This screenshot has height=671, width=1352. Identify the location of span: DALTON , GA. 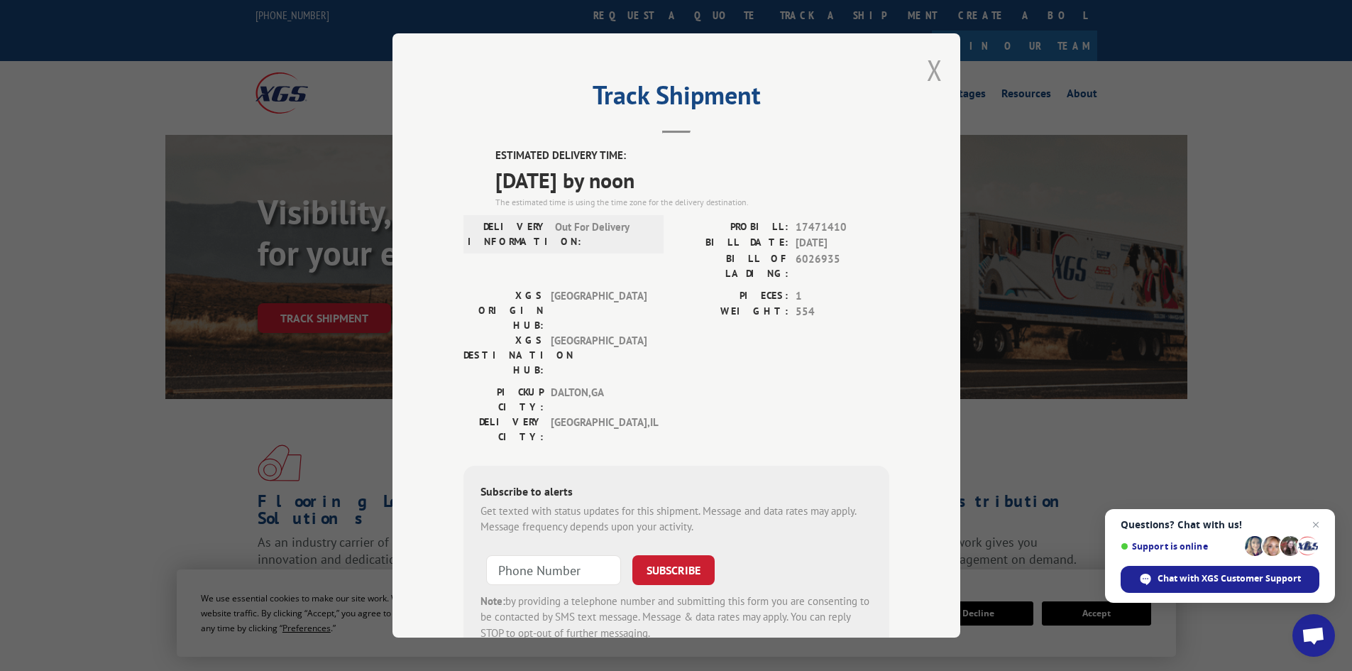
(598, 400).